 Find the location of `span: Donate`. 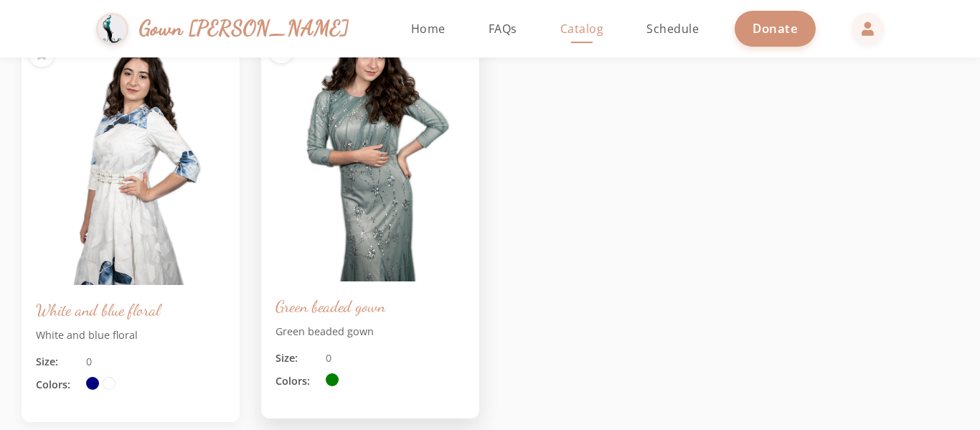

span: Donate is located at coordinates (775, 28).